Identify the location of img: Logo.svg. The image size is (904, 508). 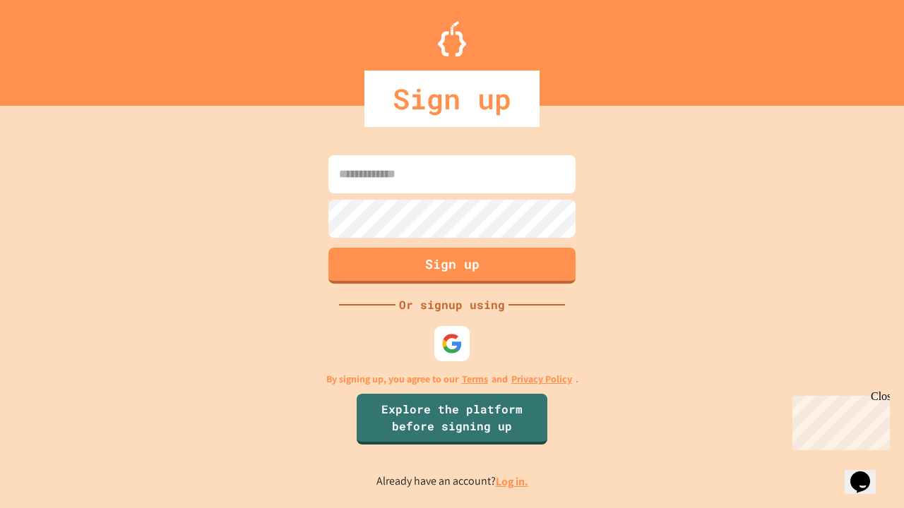
(452, 39).